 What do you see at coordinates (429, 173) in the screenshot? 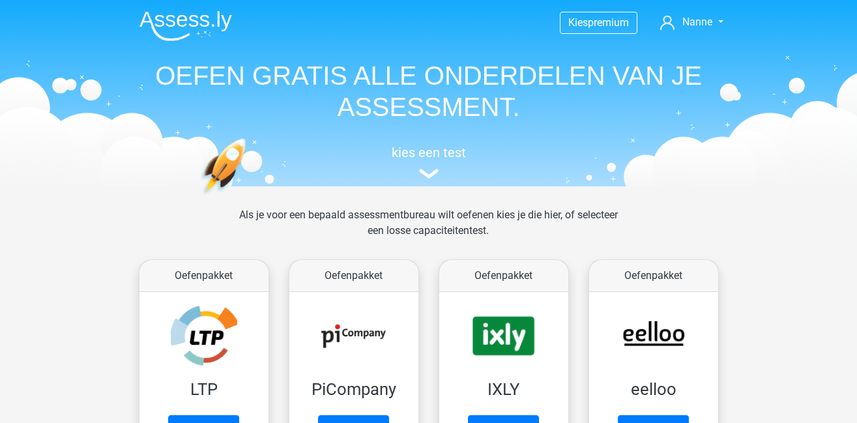
I see `img: assessment` at bounding box center [429, 173].